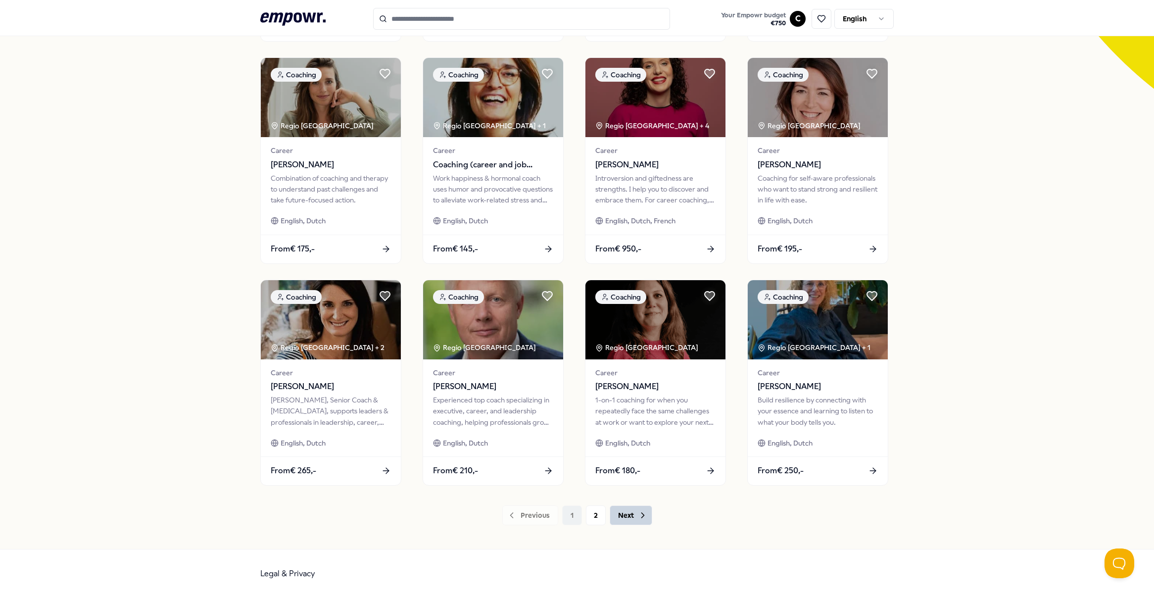 The width and height of the screenshot is (1154, 598). What do you see at coordinates (493, 411) in the screenshot?
I see `div: Experienced top coach specializing in executive, career, and leadership coaching, helping profess...` at bounding box center [493, 411].